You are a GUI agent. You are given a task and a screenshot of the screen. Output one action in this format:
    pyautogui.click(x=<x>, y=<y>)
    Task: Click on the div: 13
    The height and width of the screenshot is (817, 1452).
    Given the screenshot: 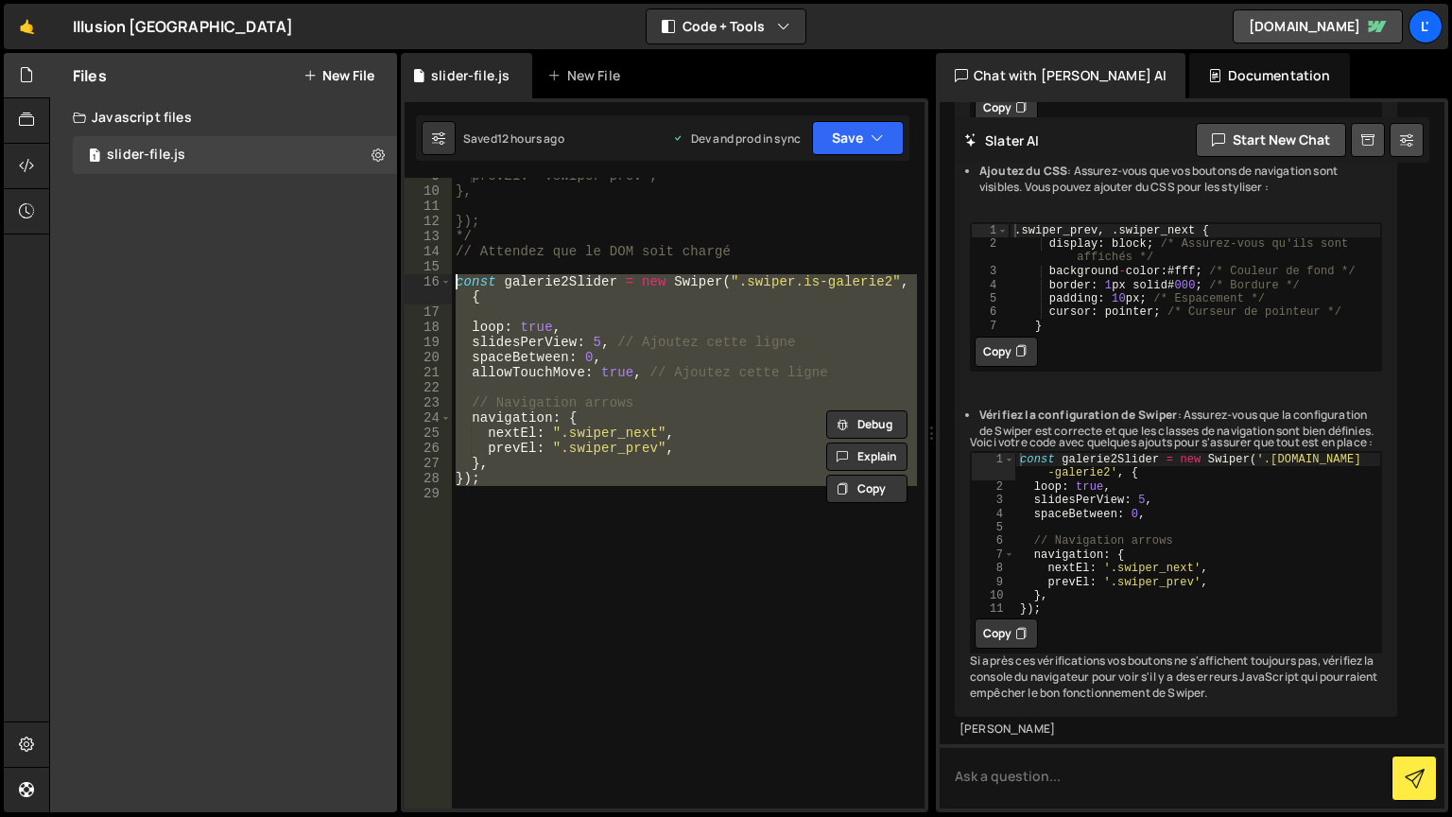 What is the action you would take?
    pyautogui.click(x=428, y=236)
    